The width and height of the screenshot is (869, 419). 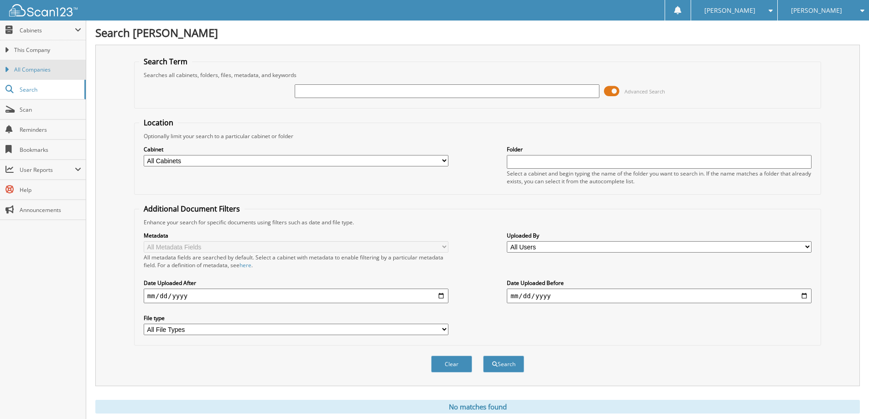 I want to click on button: Search, so click(x=504, y=364).